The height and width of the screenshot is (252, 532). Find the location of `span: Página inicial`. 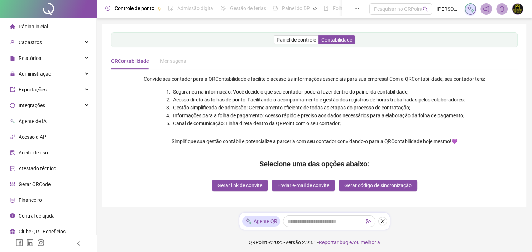

span: Página inicial is located at coordinates (33, 27).